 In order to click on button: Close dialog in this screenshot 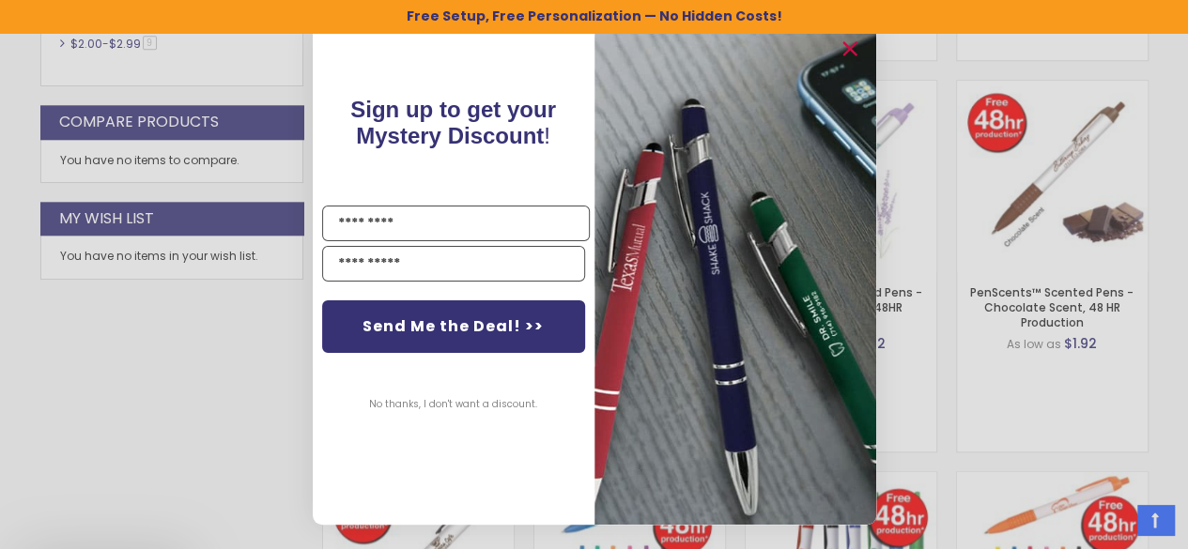, I will do `click(850, 49)`.